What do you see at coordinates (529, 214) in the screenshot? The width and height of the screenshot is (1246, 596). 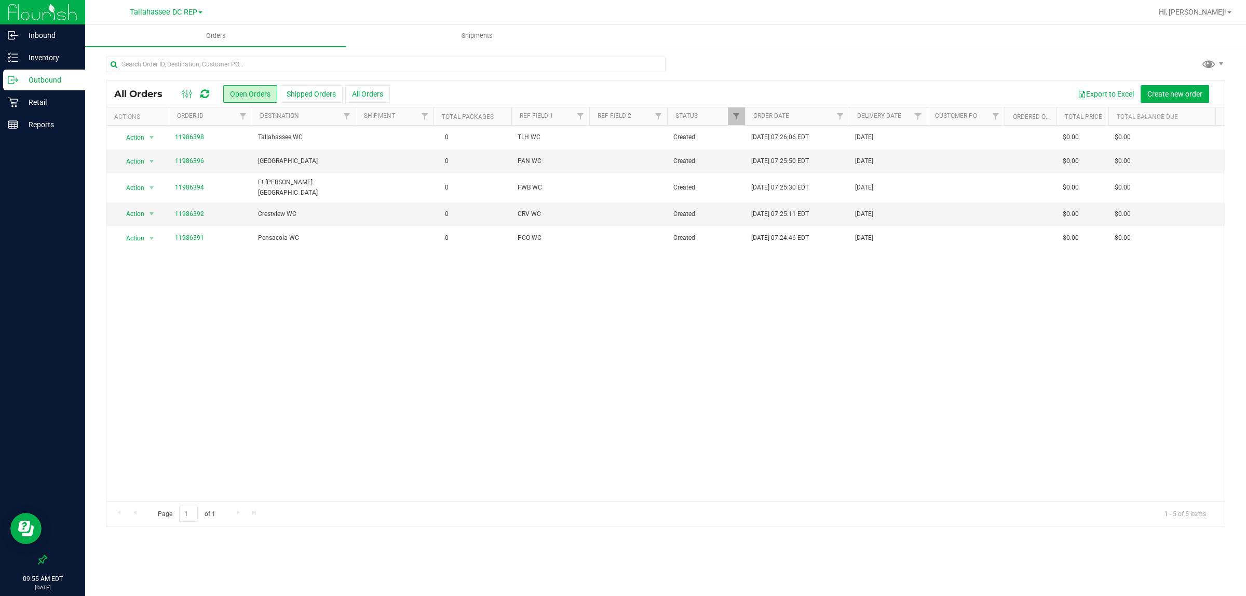 I see `span: CRV WC` at bounding box center [529, 214].